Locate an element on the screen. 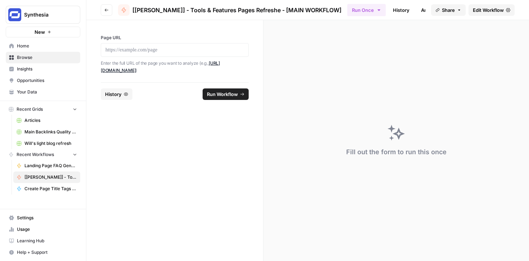 The width and height of the screenshot is (529, 261). p: Enter the full URL of the page you want to analyze (e.g., ) is located at coordinates (175, 67).